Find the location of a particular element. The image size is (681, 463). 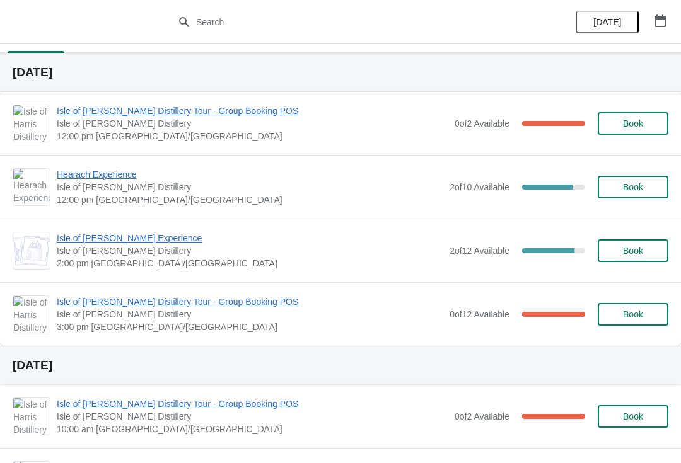

input: Search is located at coordinates (353, 22).